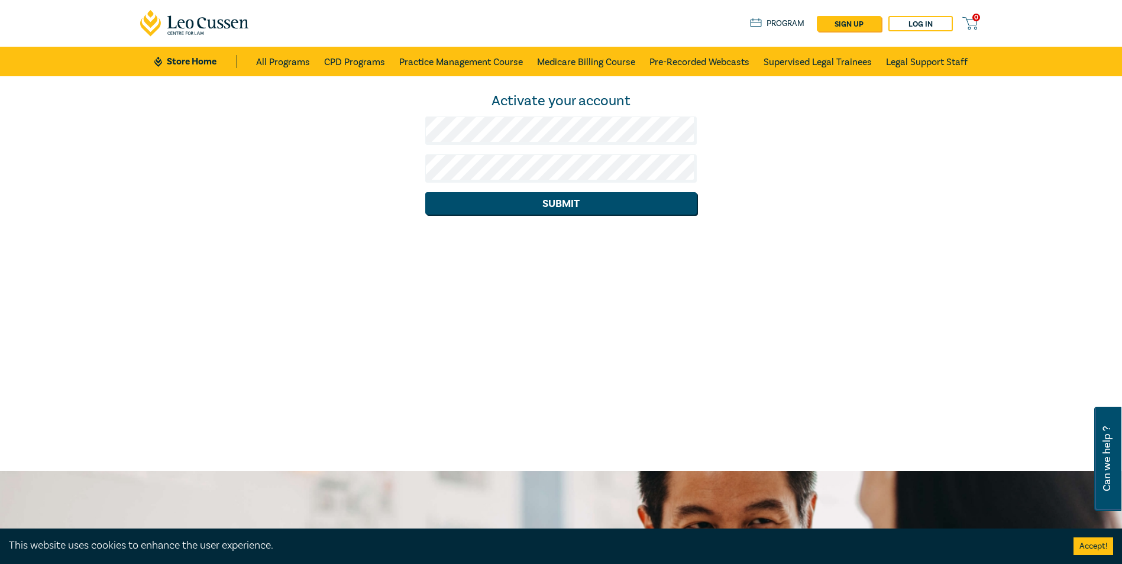 Image resolution: width=1122 pixels, height=564 pixels. What do you see at coordinates (818, 62) in the screenshot?
I see `a: Supervised Legal Trainees` at bounding box center [818, 62].